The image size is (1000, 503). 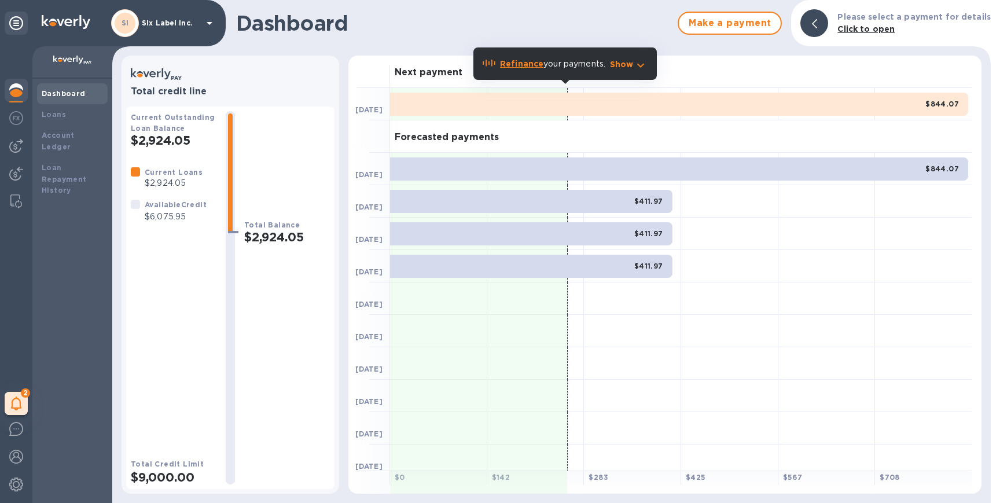 I want to click on b: Refinance, so click(x=521, y=64).